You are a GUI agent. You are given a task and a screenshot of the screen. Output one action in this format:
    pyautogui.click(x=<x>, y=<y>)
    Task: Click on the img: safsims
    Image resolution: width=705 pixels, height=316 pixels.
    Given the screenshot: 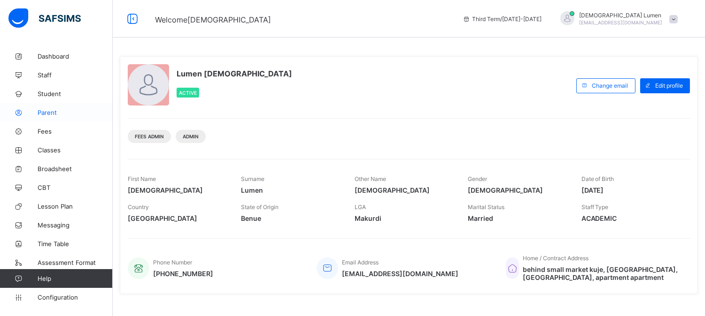 What is the action you would take?
    pyautogui.click(x=45, y=18)
    